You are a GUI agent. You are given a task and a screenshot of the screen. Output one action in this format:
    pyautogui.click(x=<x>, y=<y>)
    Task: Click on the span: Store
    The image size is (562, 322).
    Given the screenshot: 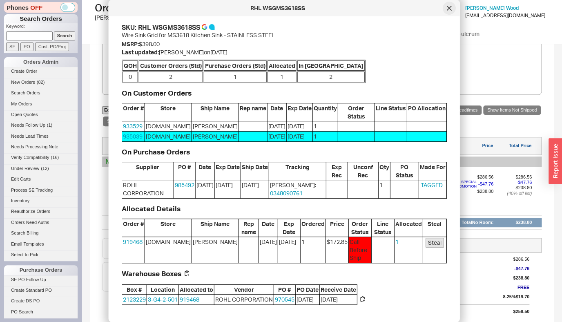 What is the action you would take?
    pyautogui.click(x=168, y=112)
    